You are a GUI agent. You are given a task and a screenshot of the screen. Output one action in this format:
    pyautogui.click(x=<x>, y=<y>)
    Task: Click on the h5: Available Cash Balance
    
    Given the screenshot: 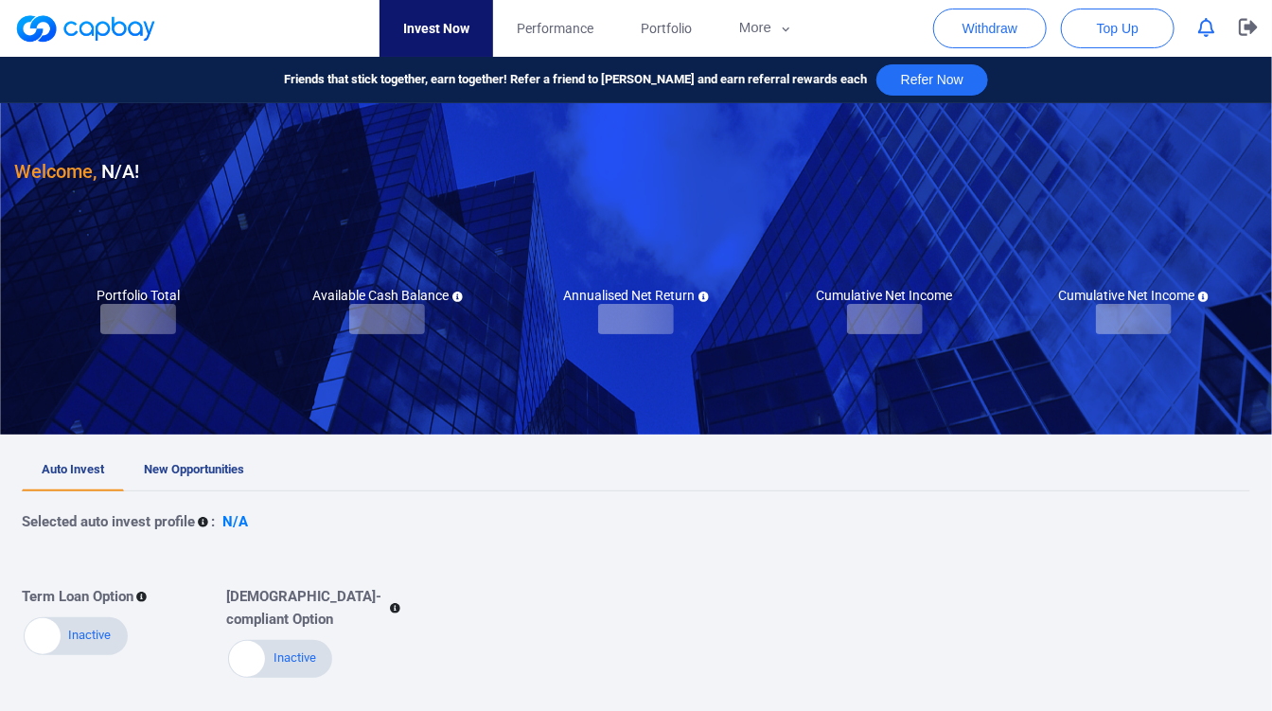 What is the action you would take?
    pyautogui.click(x=387, y=295)
    